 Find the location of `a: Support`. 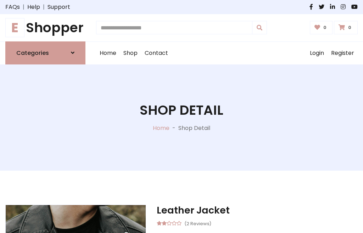

a: Support is located at coordinates (59, 7).